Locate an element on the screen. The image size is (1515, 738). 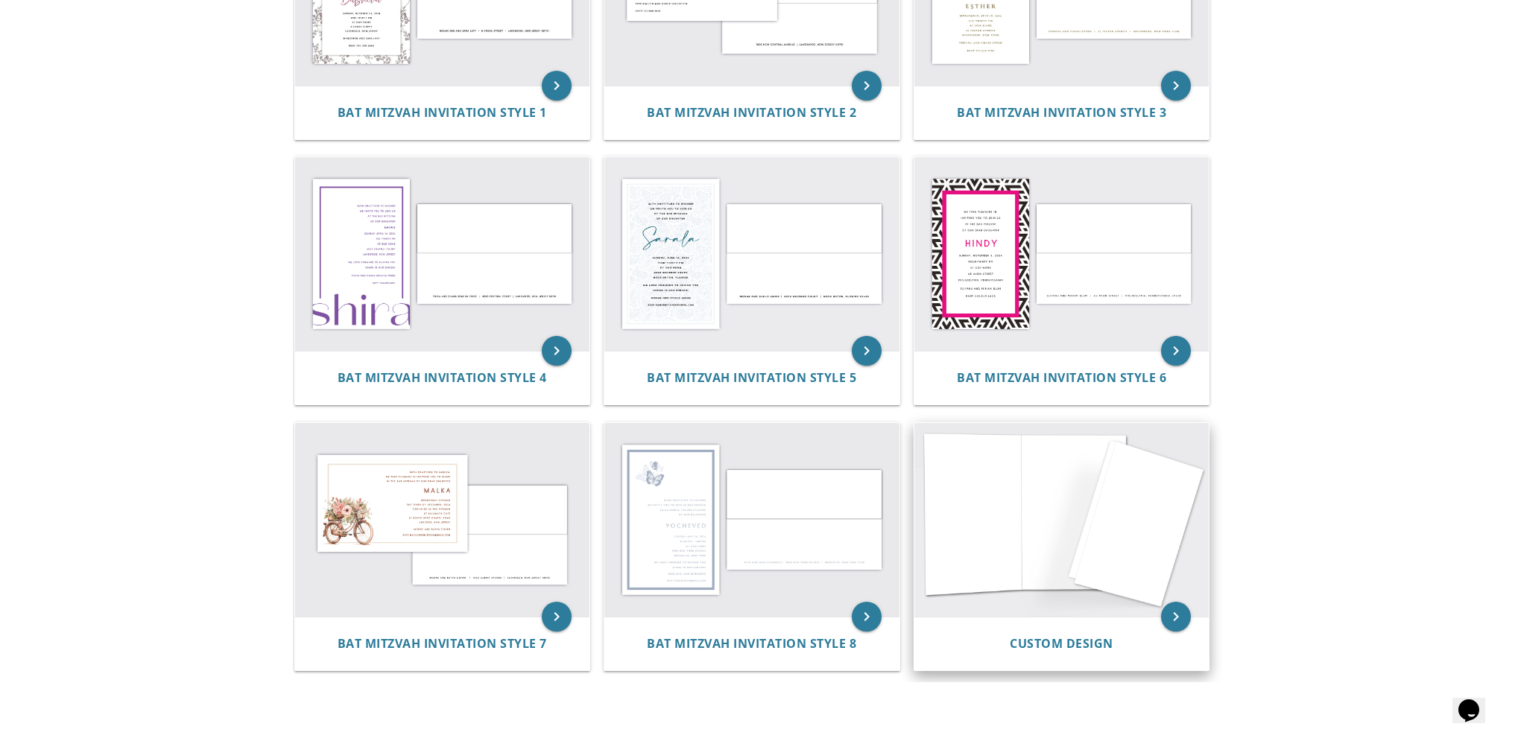
img: Bat Mitzvah Invitation Style 4 is located at coordinates (443, 254).